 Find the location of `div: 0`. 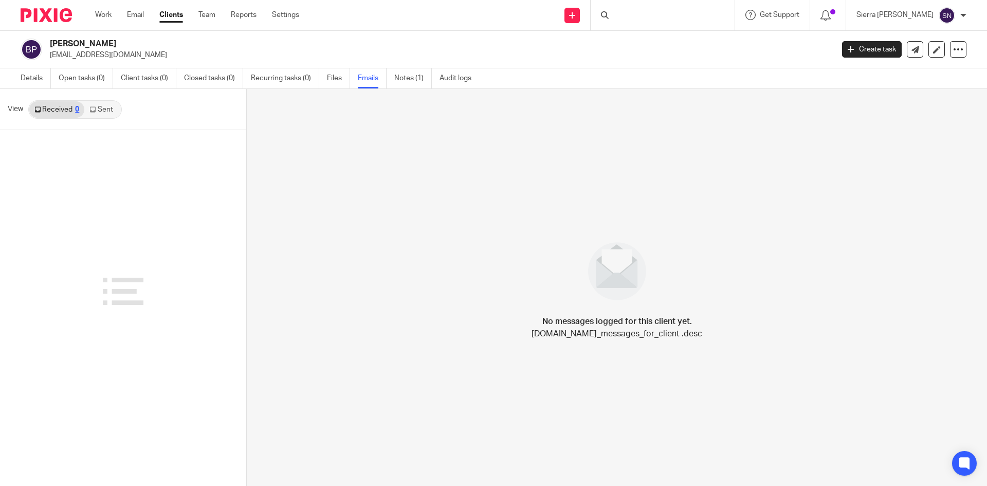

div: 0 is located at coordinates (77, 109).